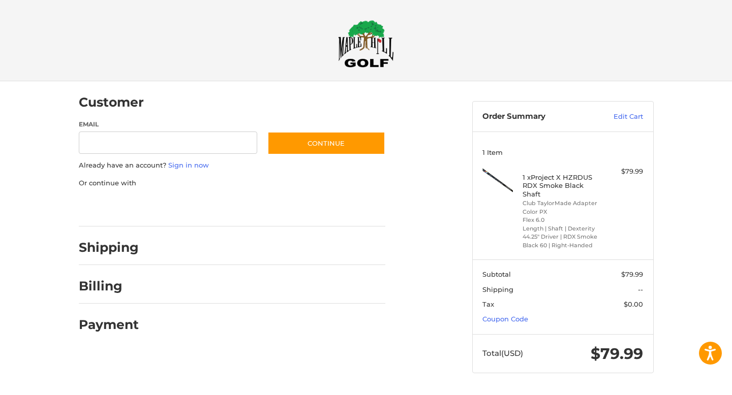 The image size is (732, 395). I want to click on a: Sign in now, so click(188, 165).